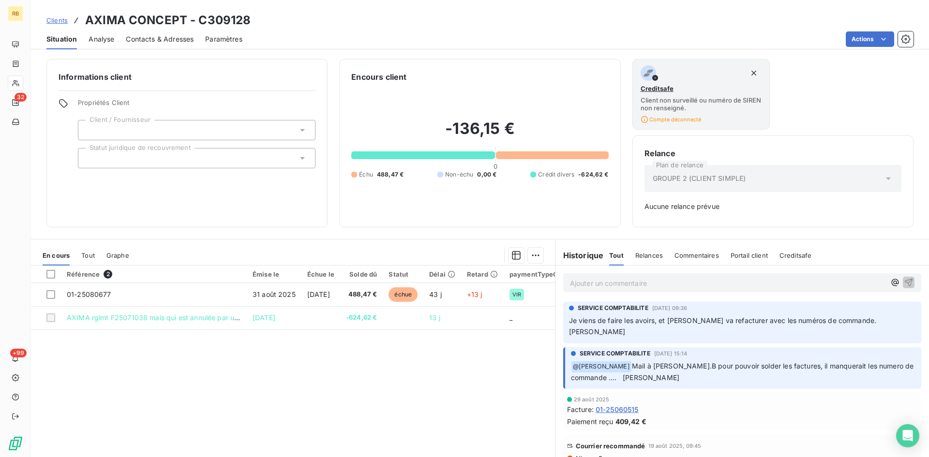  Describe the element at coordinates (749, 256) in the screenshot. I see `span: Portail client` at that location.